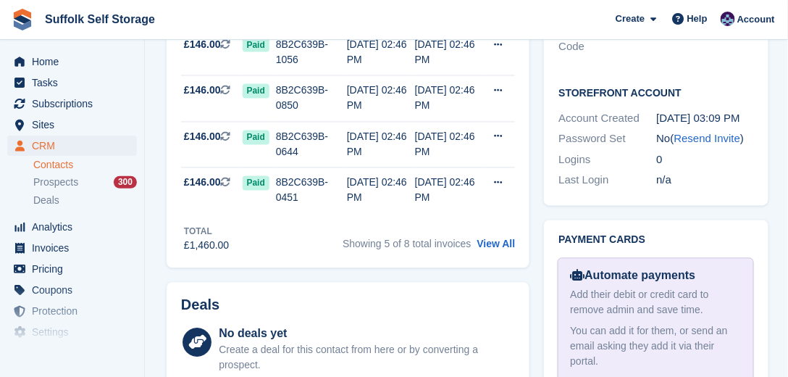 Image resolution: width=788 pixels, height=377 pixels. I want to click on div: 8B2C639B-0850, so click(311, 98).